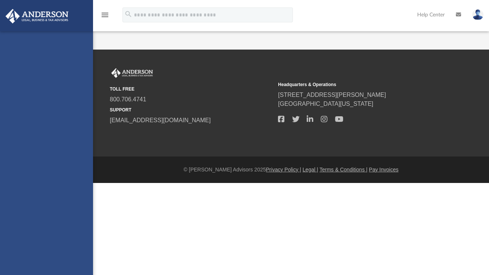 The image size is (489, 275). I want to click on small: TOLL FREE, so click(191, 89).